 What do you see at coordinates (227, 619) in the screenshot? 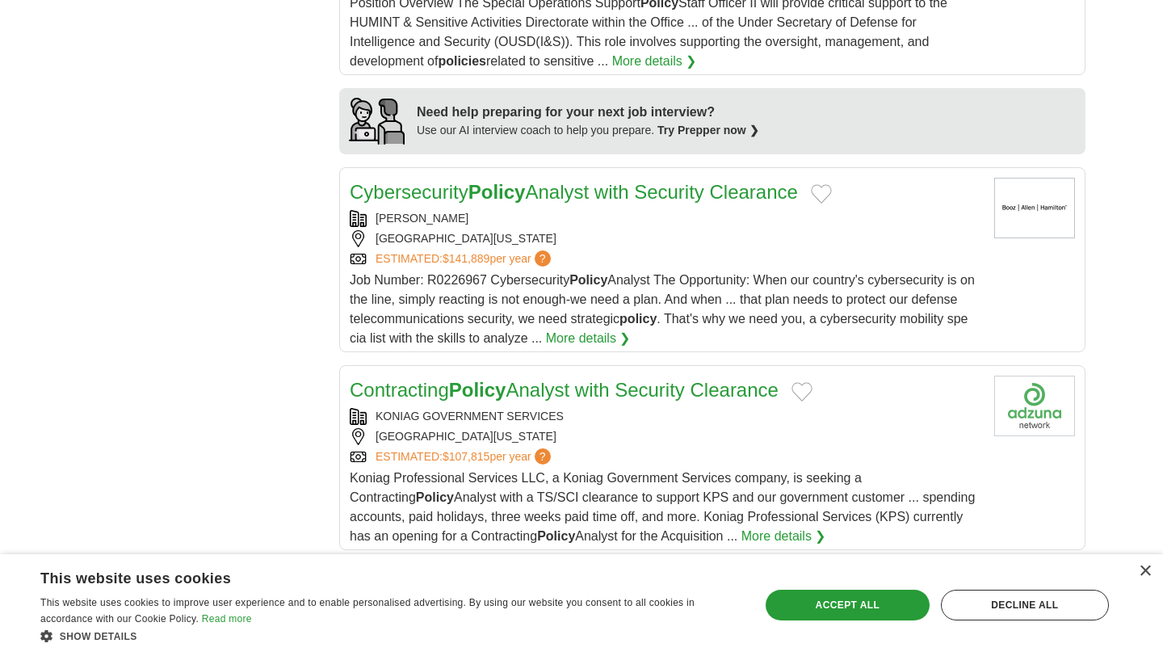
I see `a: Read more, opens a new window` at bounding box center [227, 619].